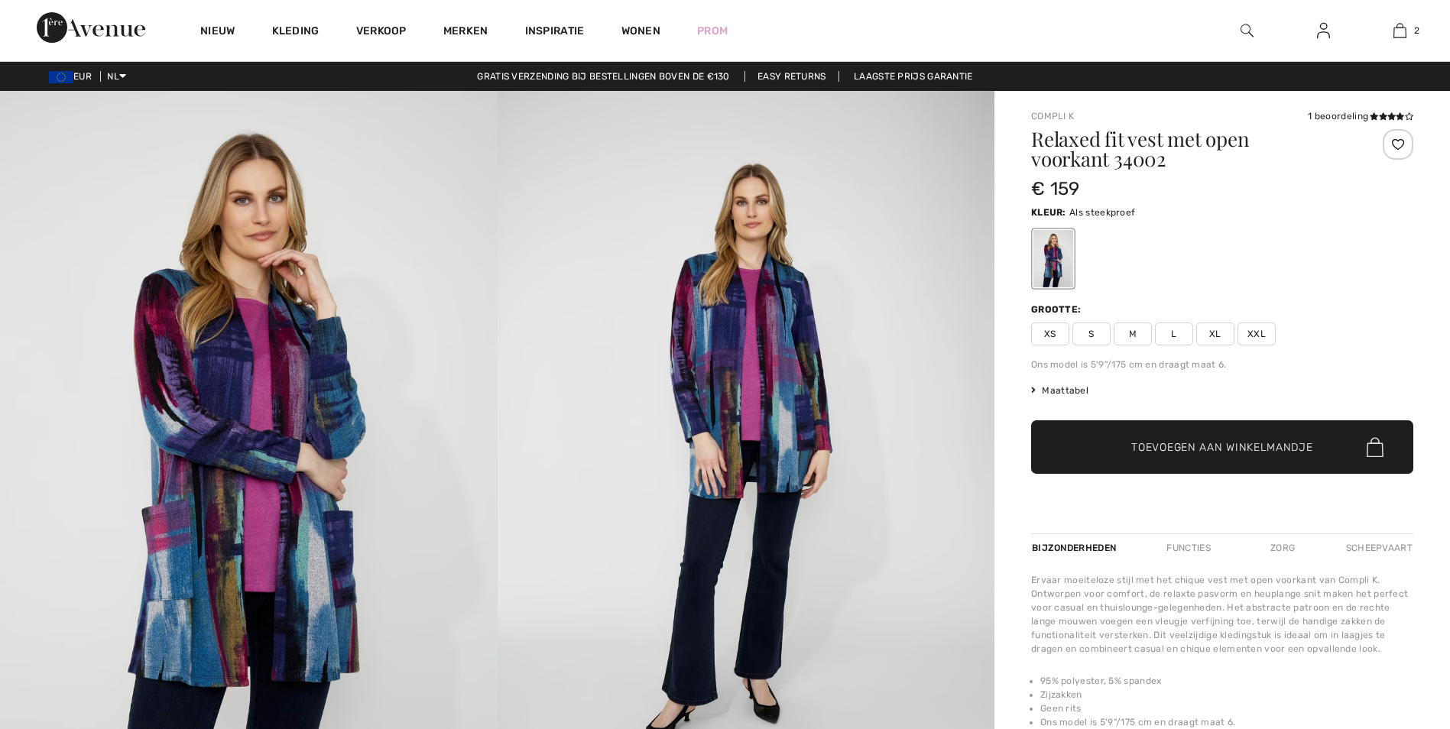  I want to click on span: € 159, so click(1056, 189).